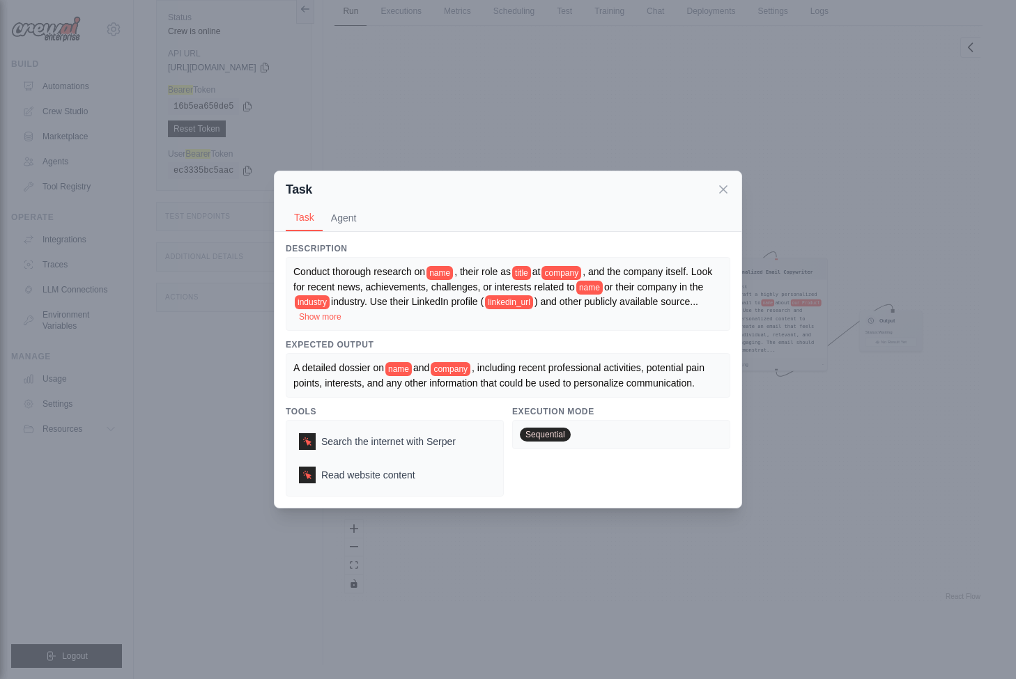 The height and width of the screenshot is (679, 1016). Describe the element at coordinates (359, 272) in the screenshot. I see `span: Conduct thorough research on` at that location.